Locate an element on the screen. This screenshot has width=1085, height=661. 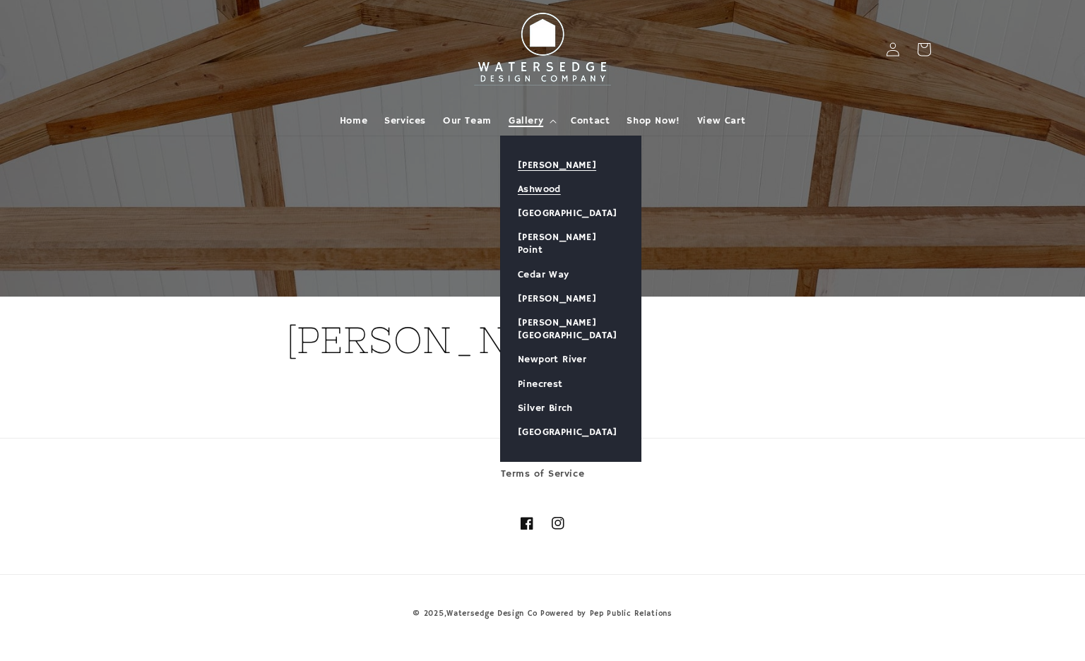
small: © 2025, is located at coordinates (475, 614).